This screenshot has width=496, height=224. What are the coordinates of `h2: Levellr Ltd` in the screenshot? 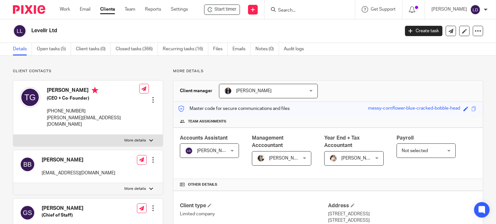 It's located at (177, 31).